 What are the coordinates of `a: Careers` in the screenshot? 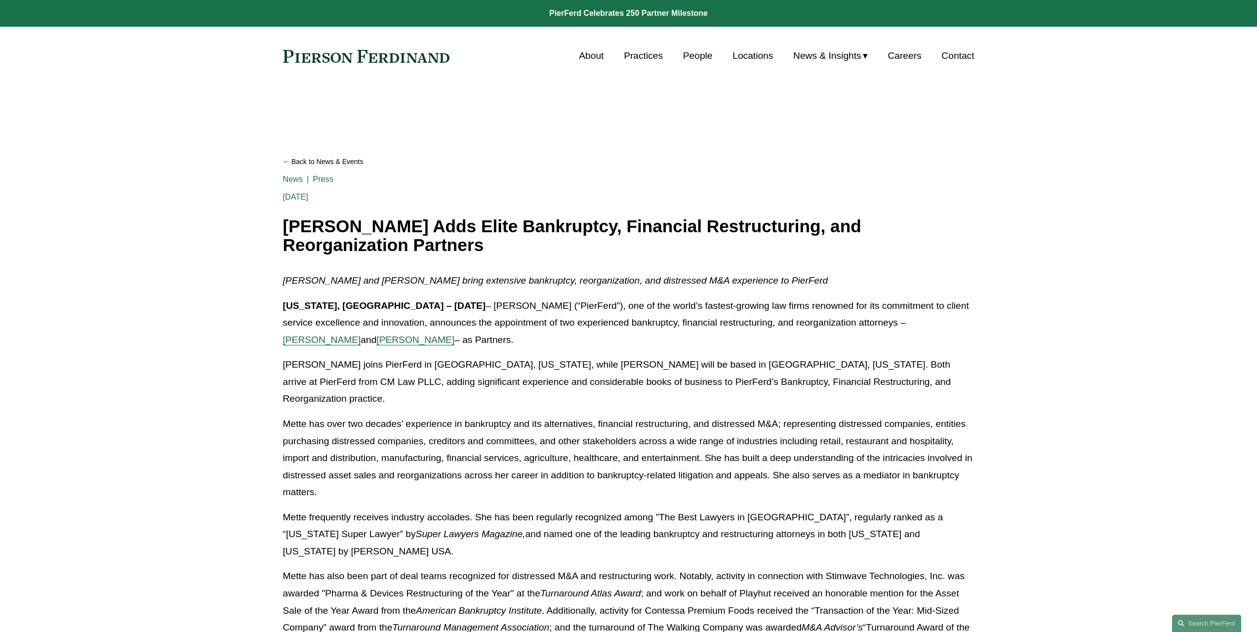 It's located at (904, 56).